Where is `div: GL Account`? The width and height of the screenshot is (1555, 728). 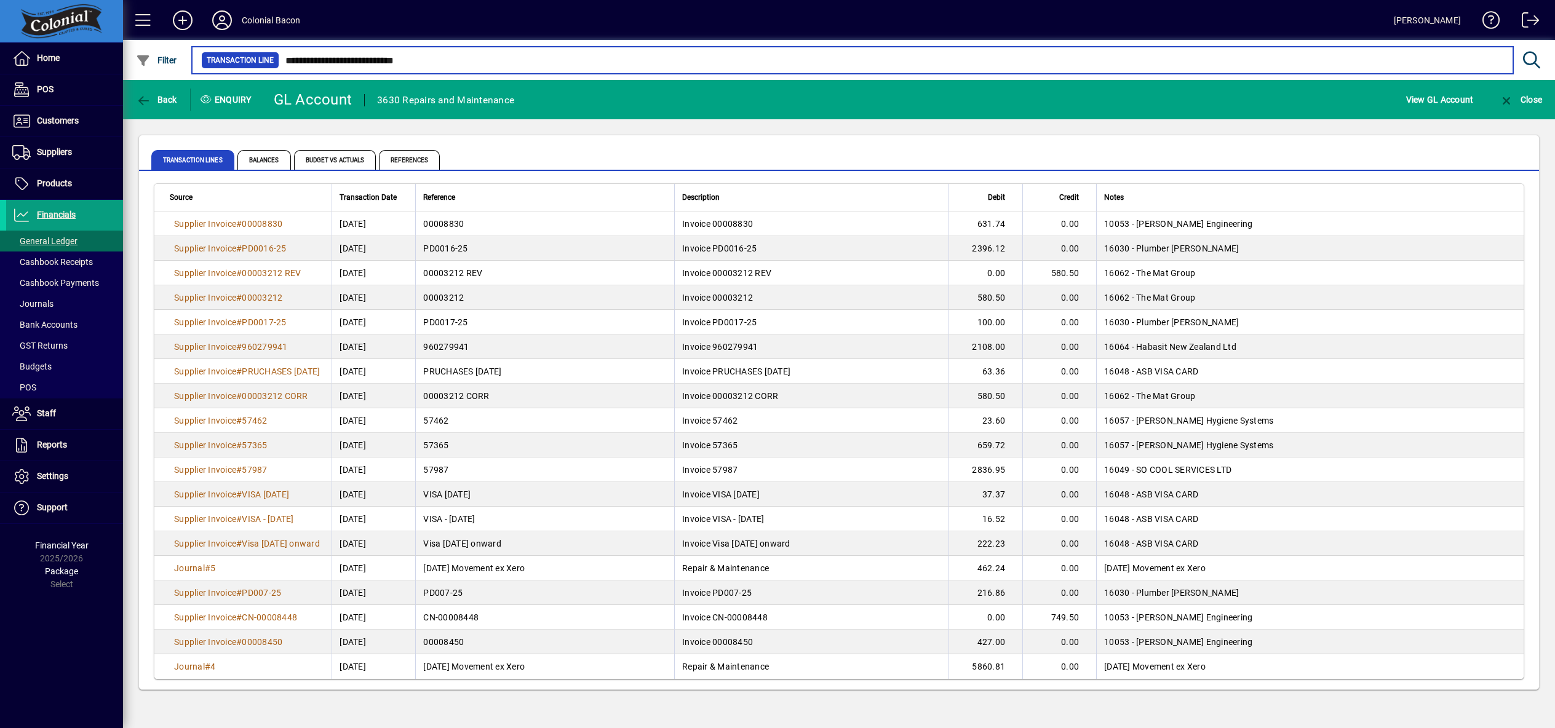
div: GL Account is located at coordinates (313, 100).